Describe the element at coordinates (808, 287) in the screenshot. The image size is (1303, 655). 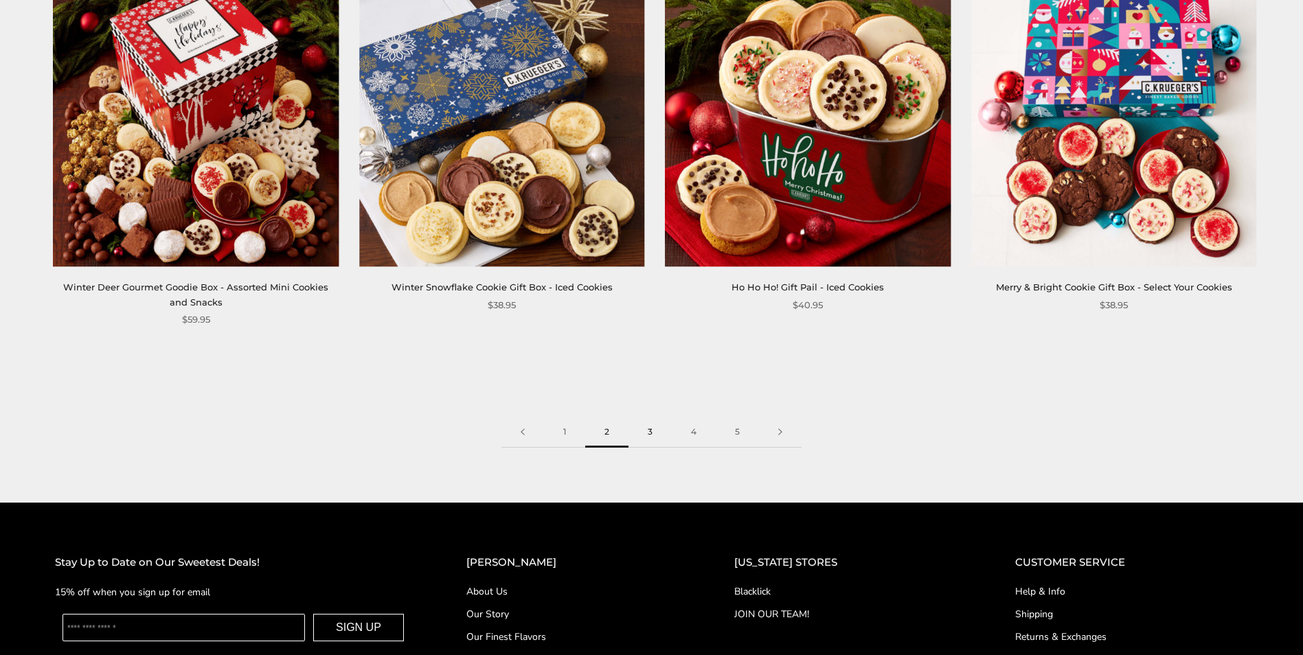
I see `a: Ho Ho Ho! Gift Pail - Iced Cookies` at that location.